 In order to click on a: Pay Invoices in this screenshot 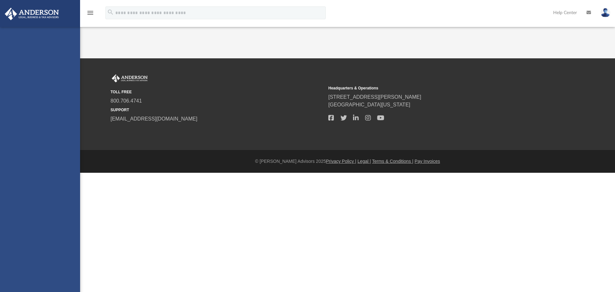, I will do `click(427, 161)`.